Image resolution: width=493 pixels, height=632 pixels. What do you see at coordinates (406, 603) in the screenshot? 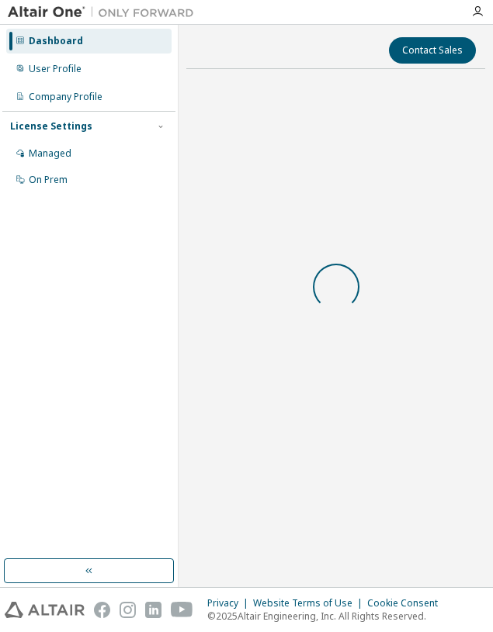
I see `div: Cookie Consent` at bounding box center [406, 603].